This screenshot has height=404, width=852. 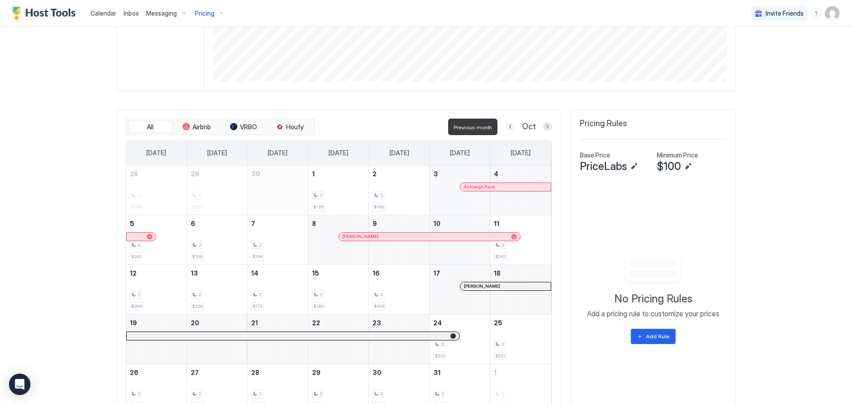 I want to click on button: All, so click(x=150, y=127).